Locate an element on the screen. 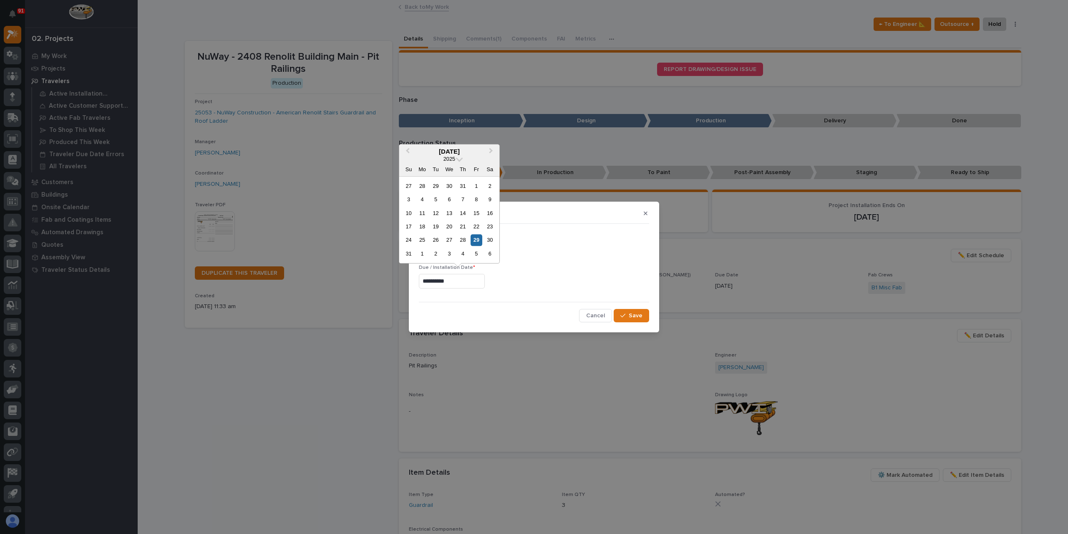 The width and height of the screenshot is (1068, 534). div: Choose Saturday, August 30th, 2025 is located at coordinates (490, 240).